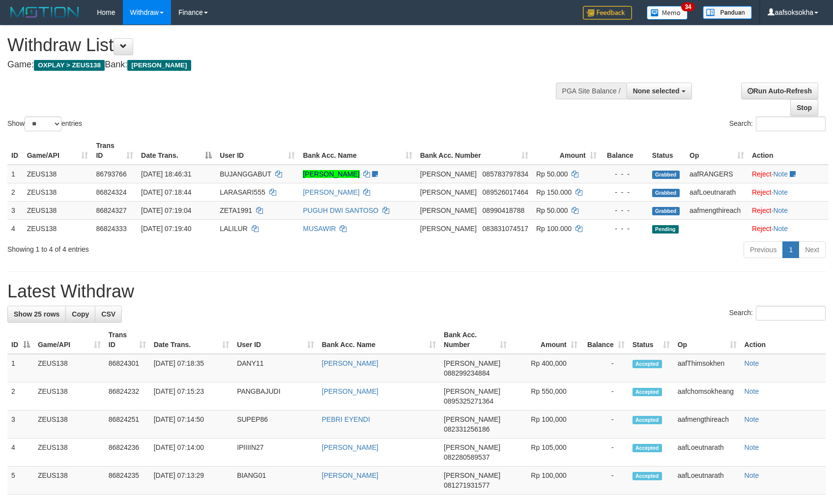 Image resolution: width=833 pixels, height=497 pixels. Describe the element at coordinates (233, 228) in the screenshot. I see `span: LALILUR` at that location.